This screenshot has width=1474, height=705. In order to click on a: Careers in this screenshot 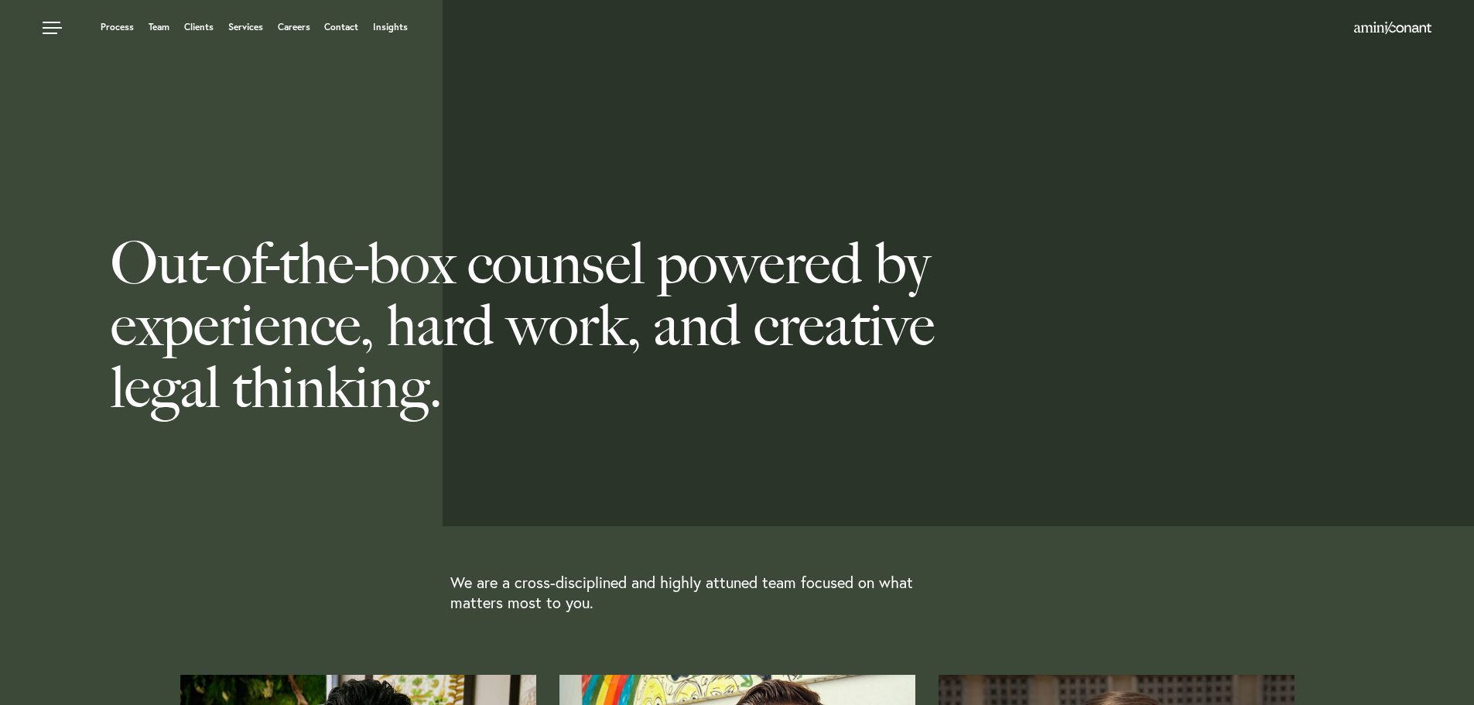, I will do `click(294, 27)`.